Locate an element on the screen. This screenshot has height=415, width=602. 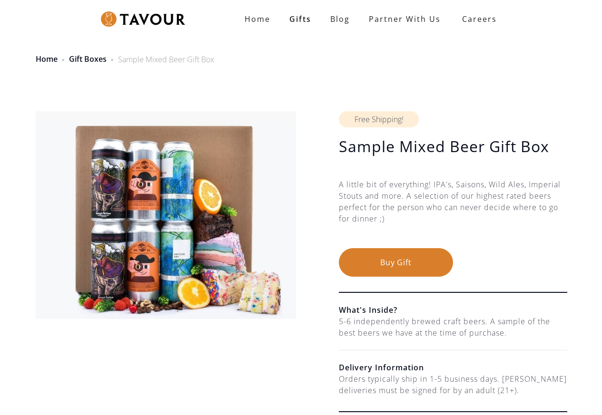
div: 5-6 independently brewed craft beers. A sample of the best beers we have at the time of purchase. is located at coordinates (453, 327).